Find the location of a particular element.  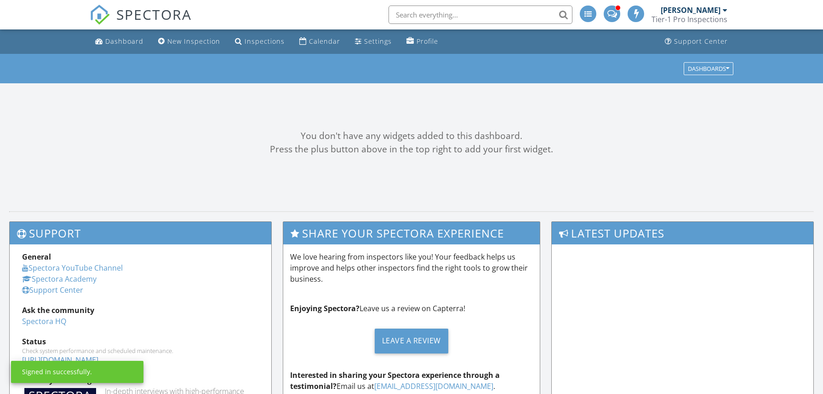

img: The Best Home Inspection Software - Spectora is located at coordinates (100, 15).